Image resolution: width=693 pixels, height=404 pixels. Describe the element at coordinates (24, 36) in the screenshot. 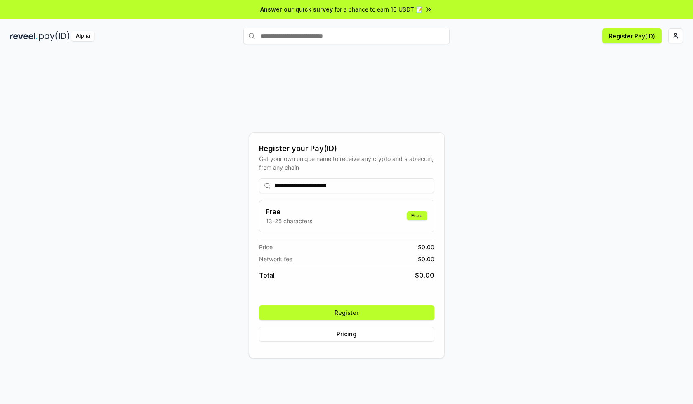

I see `img: reveel_dark` at that location.